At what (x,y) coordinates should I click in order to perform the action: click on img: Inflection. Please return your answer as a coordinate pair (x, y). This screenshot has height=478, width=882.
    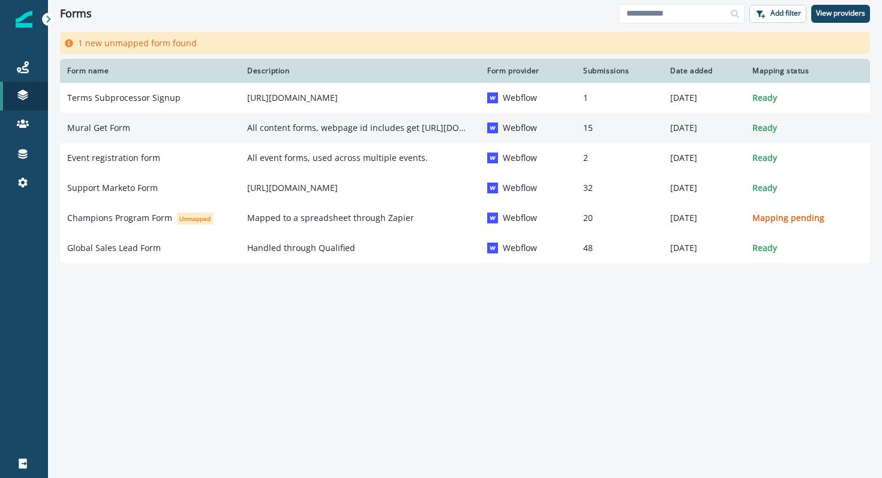
    Looking at the image, I should click on (24, 19).